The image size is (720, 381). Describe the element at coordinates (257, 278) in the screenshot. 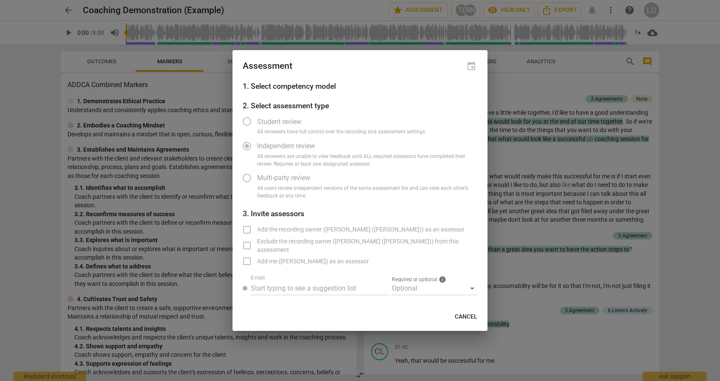

I see `label: E-mail` at that location.